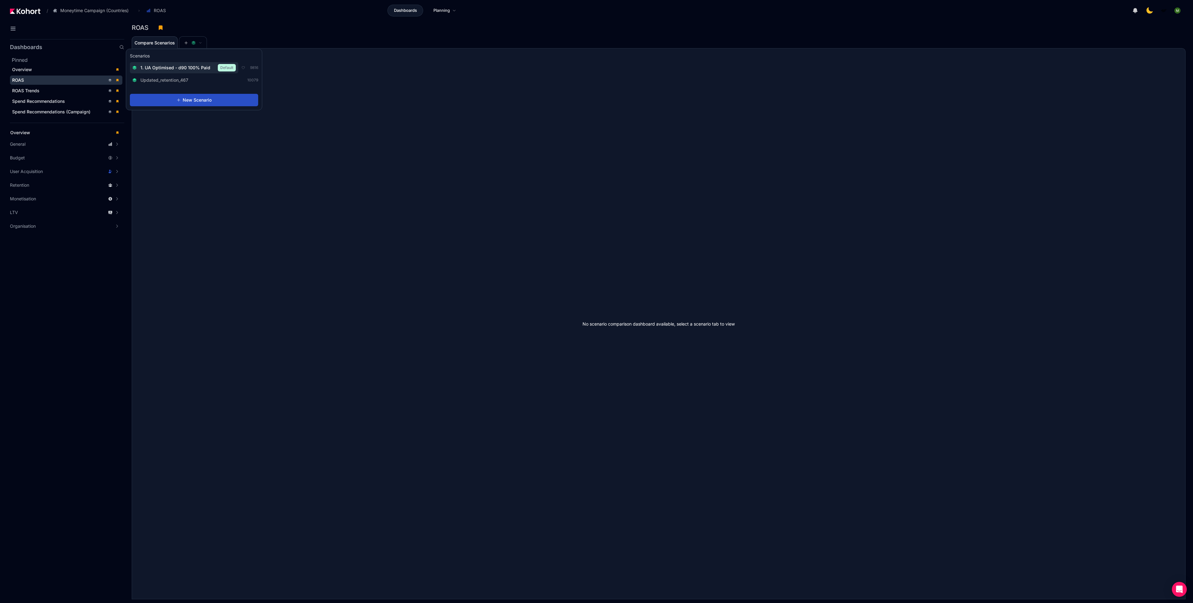 The width and height of the screenshot is (1193, 603). I want to click on img: logo_MoneyTimeLogo_1_20250619094856634230.png, so click(1164, 11).